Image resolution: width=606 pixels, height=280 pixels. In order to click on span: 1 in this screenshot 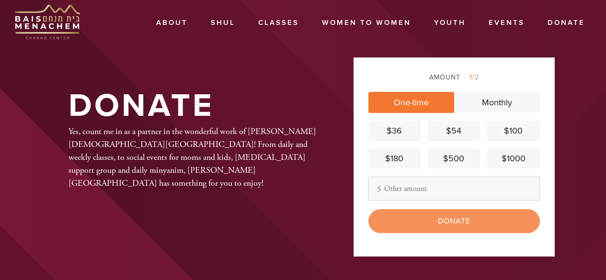, I will do `click(471, 77)`.